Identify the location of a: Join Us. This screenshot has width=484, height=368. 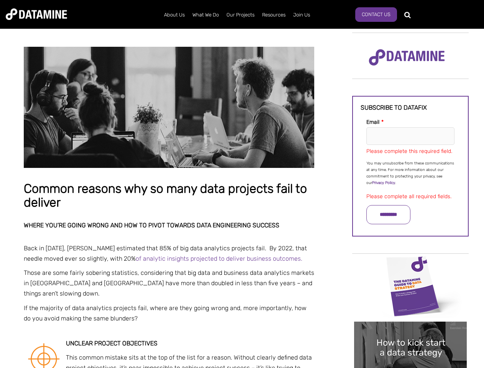
(302, 15).